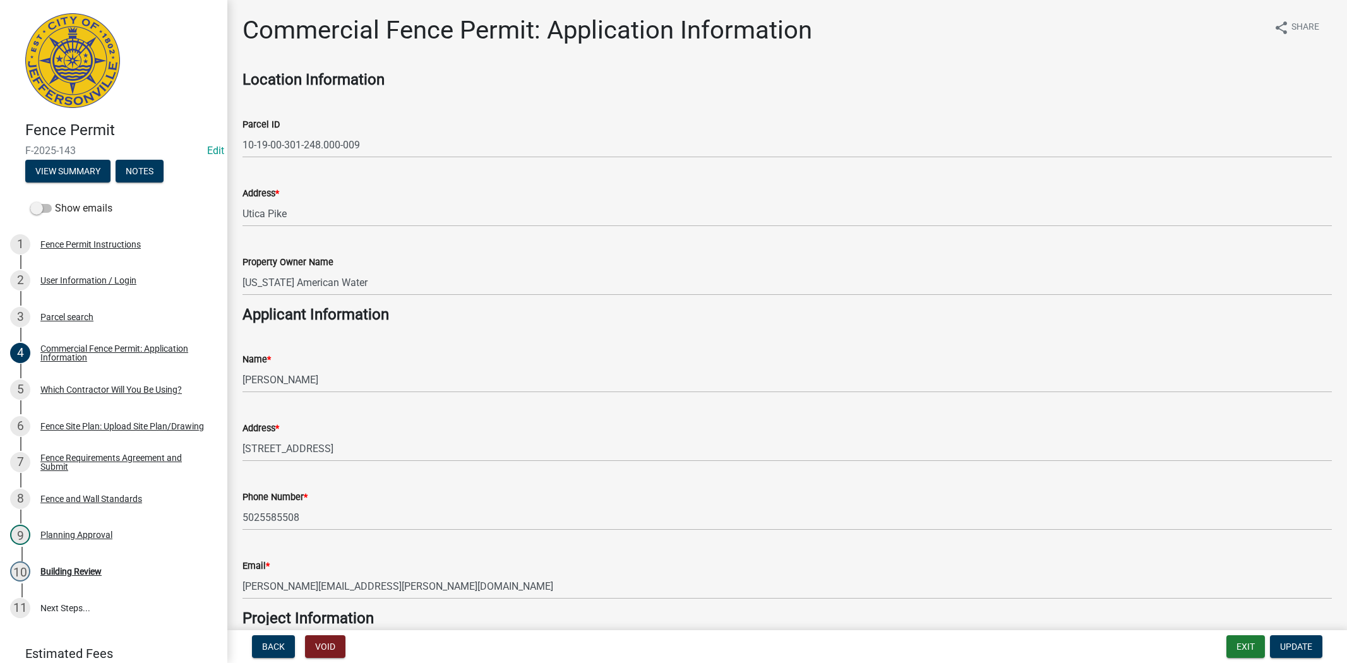 This screenshot has height=663, width=1347. Describe the element at coordinates (114, 150) in the screenshot. I see `span: F-2025-143` at that location.